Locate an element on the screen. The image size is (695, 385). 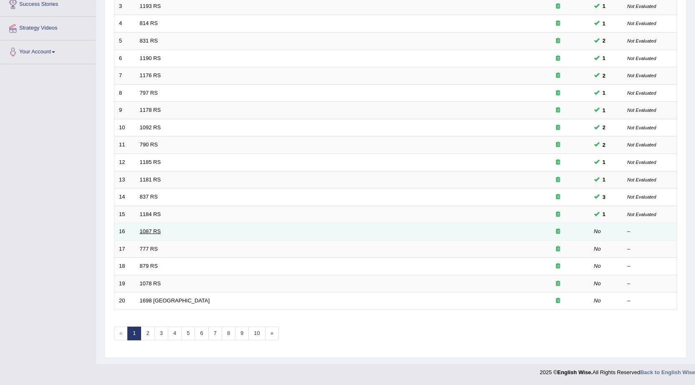
a: 4 is located at coordinates (174, 333).